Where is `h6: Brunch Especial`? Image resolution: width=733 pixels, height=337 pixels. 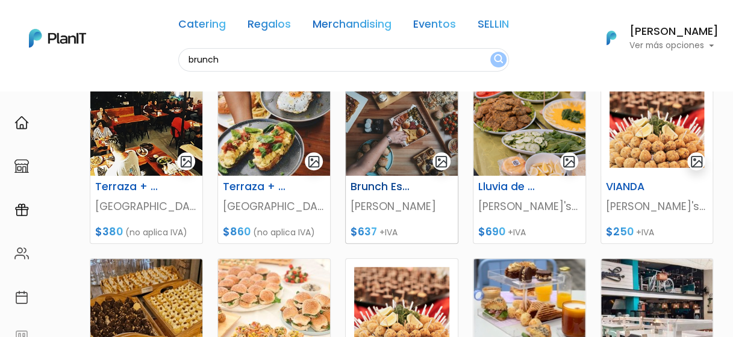
h6: Brunch Especial is located at coordinates (382, 187).